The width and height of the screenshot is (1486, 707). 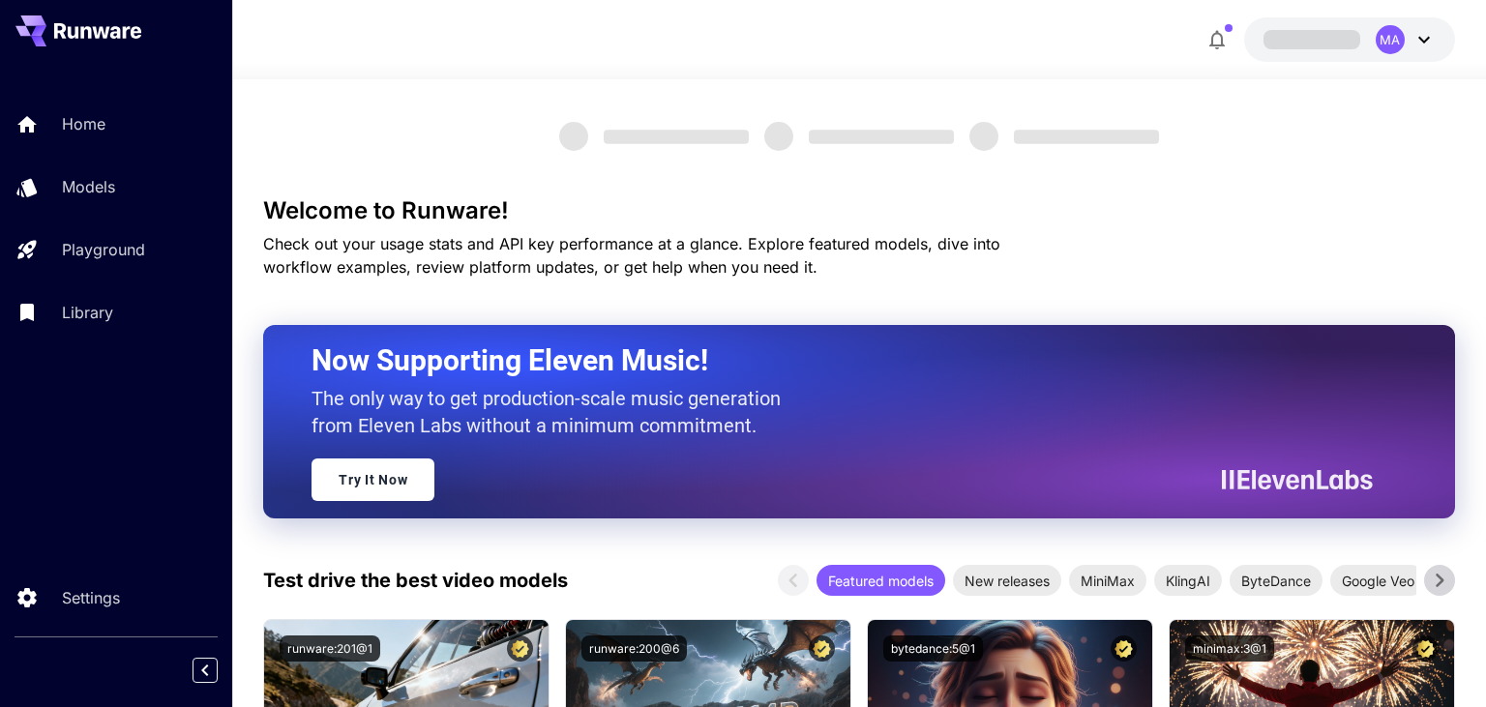 I want to click on span: New releases, so click(x=1007, y=580).